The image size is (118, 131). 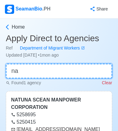 What do you see at coordinates (23, 82) in the screenshot?
I see `p: Found 1 agency` at bounding box center [23, 82].